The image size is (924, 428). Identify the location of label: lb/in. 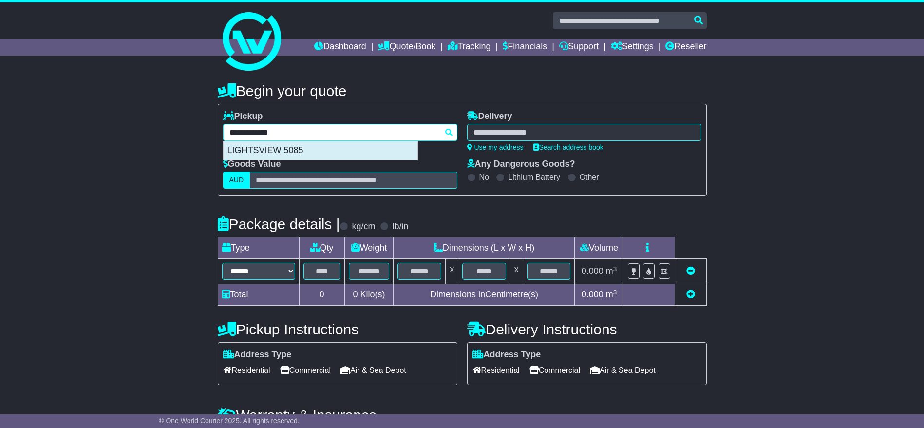
(400, 227).